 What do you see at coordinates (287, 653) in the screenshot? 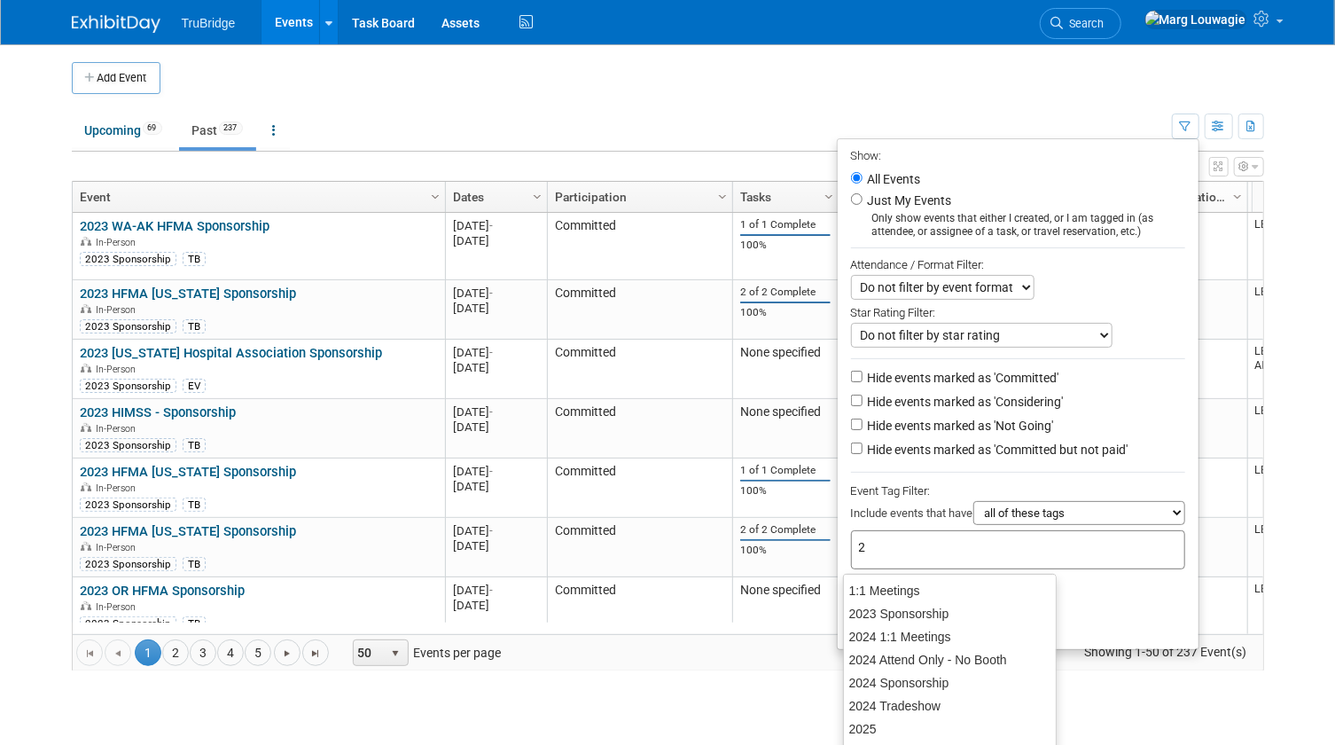
I see `span: Go to the next page` at bounding box center [287, 653].